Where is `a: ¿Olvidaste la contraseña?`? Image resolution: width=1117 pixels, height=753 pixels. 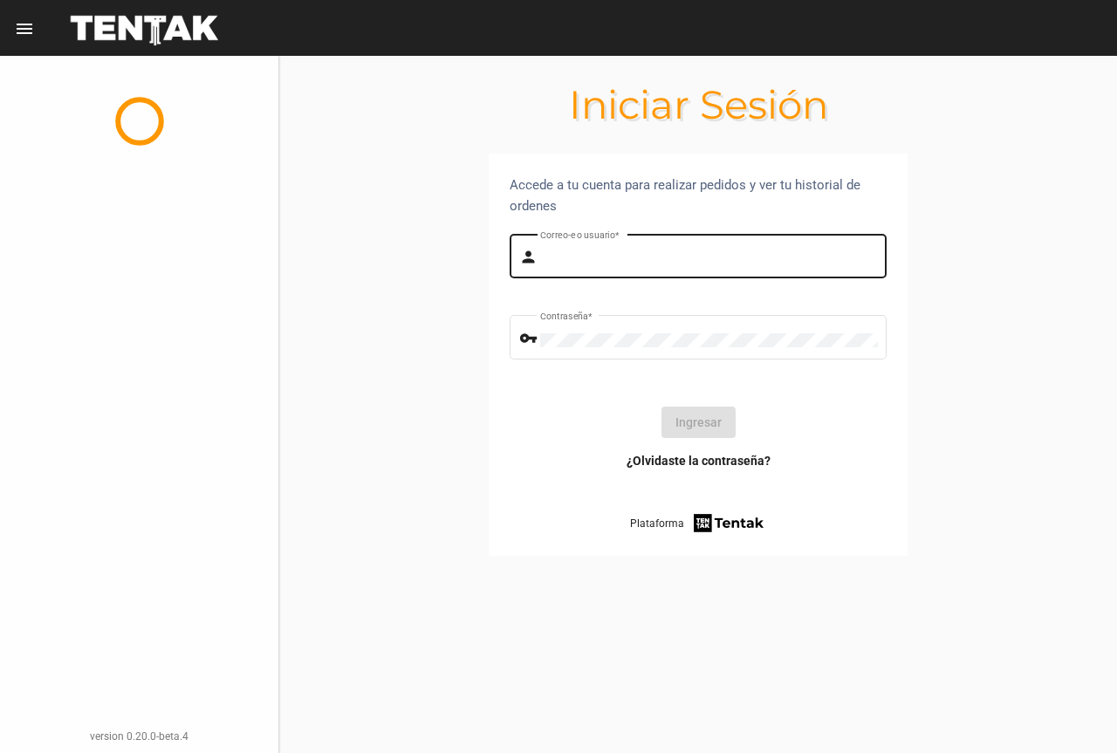
a: ¿Olvidaste la contraseña? is located at coordinates (698, 461).